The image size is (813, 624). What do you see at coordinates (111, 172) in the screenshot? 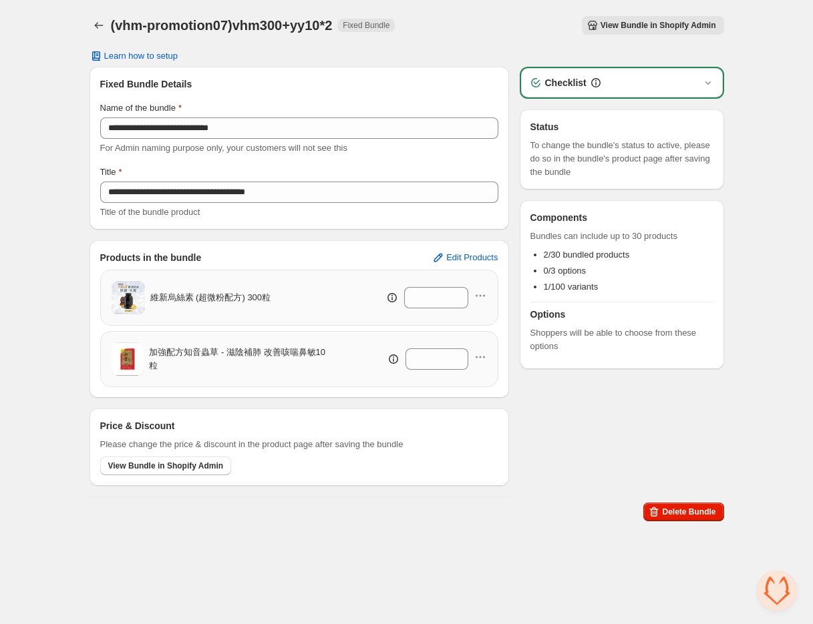
I see `label: Title` at bounding box center [111, 172].